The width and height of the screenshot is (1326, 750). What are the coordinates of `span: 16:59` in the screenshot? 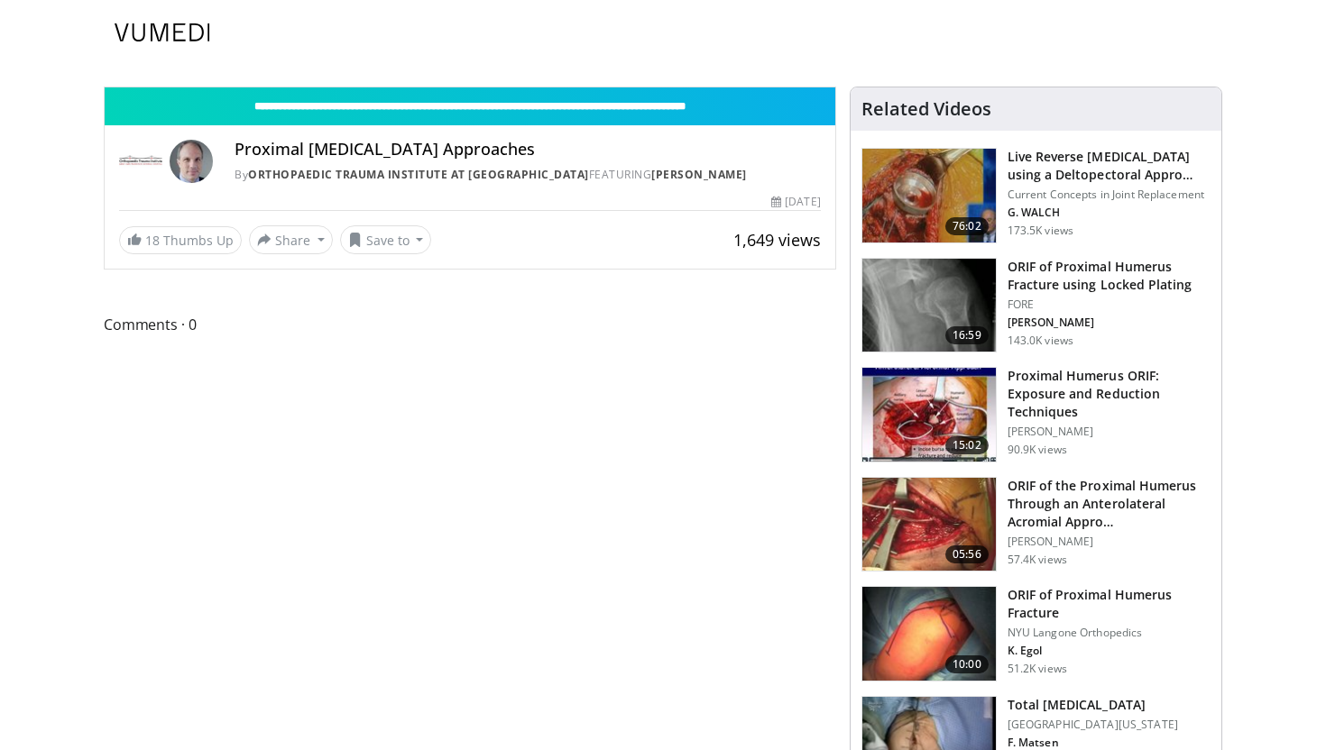 It's located at (967, 336).